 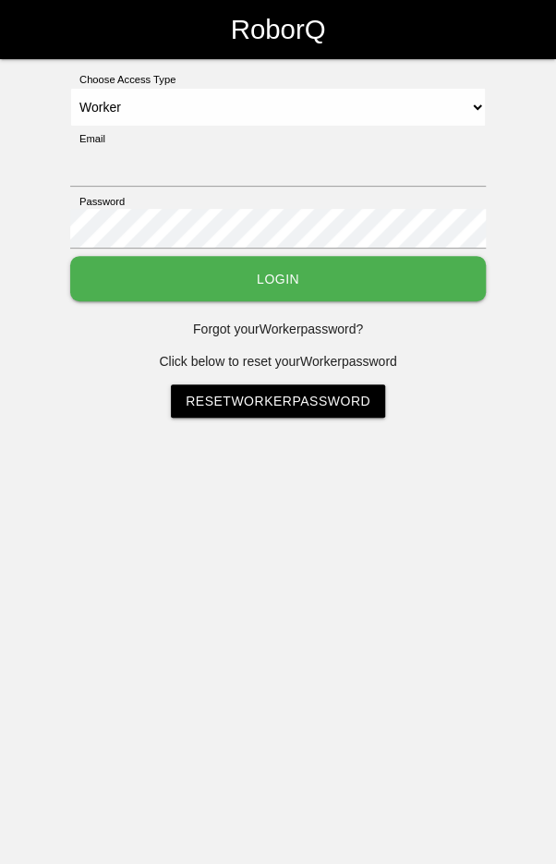 I want to click on button: Login, so click(x=278, y=278).